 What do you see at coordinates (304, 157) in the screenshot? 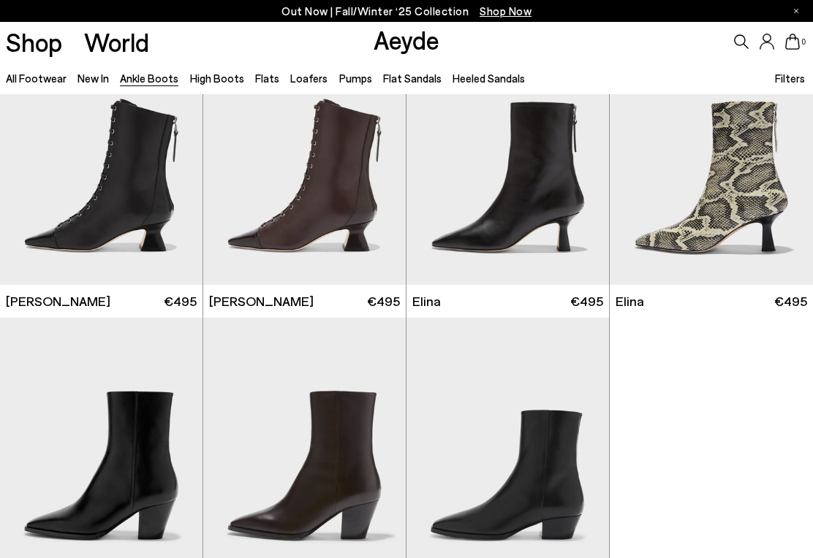
I see `a: Gwen Lace-Up Boots` at bounding box center [304, 157].